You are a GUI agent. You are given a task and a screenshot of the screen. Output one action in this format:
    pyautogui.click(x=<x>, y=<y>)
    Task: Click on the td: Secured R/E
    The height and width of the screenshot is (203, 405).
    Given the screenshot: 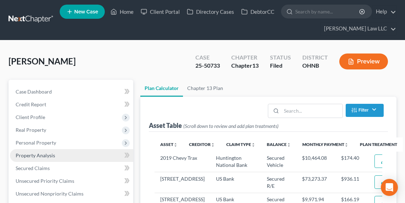 What is the action you would take?
    pyautogui.click(x=278, y=183)
    